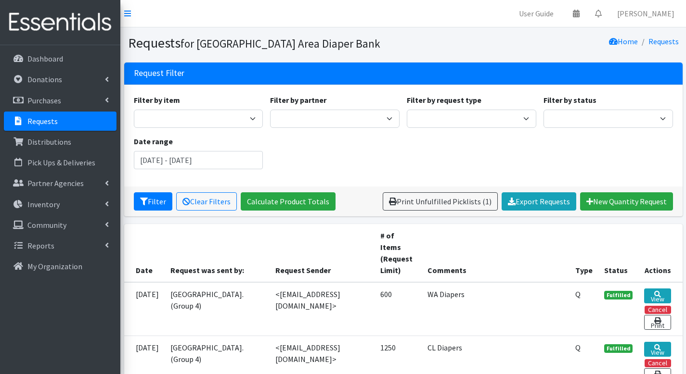 Image resolution: width=686 pixels, height=374 pixels. What do you see at coordinates (60, 59) in the screenshot?
I see `a: Dashboard` at bounding box center [60, 59].